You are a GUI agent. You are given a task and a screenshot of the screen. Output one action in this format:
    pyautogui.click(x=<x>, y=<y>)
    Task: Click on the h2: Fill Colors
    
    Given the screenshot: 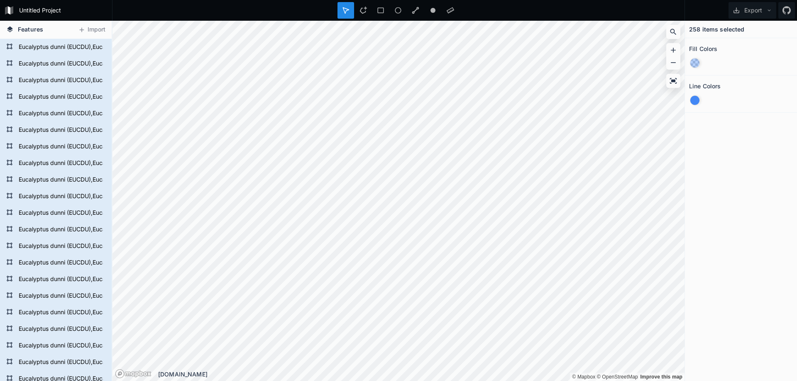 What is the action you would take?
    pyautogui.click(x=703, y=49)
    